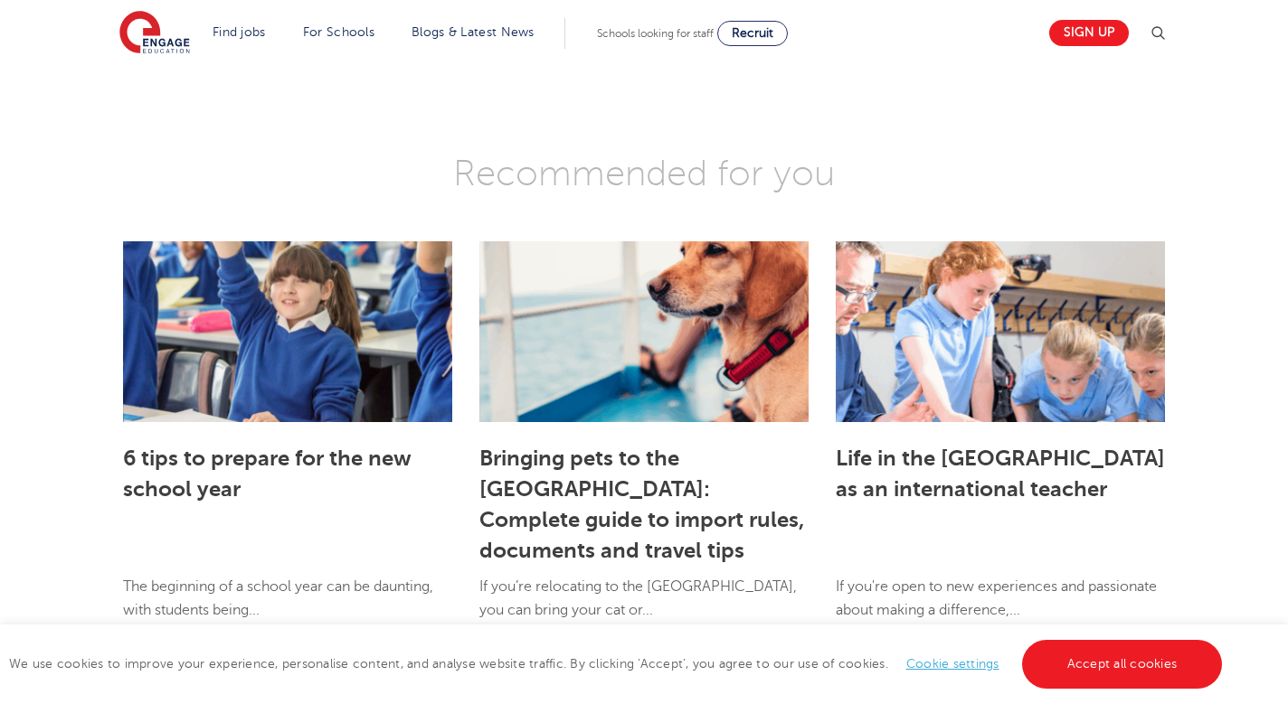  I want to click on a: Sign up, so click(1089, 33).